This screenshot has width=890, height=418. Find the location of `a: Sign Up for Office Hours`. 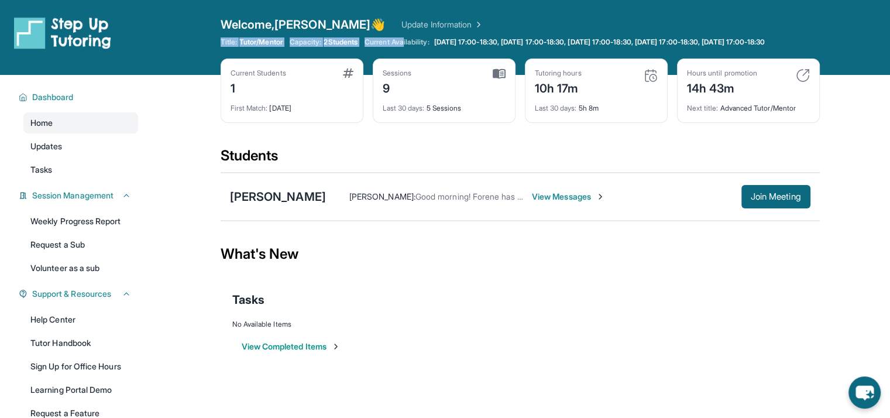

a: Sign Up for Office Hours is located at coordinates (81, 366).